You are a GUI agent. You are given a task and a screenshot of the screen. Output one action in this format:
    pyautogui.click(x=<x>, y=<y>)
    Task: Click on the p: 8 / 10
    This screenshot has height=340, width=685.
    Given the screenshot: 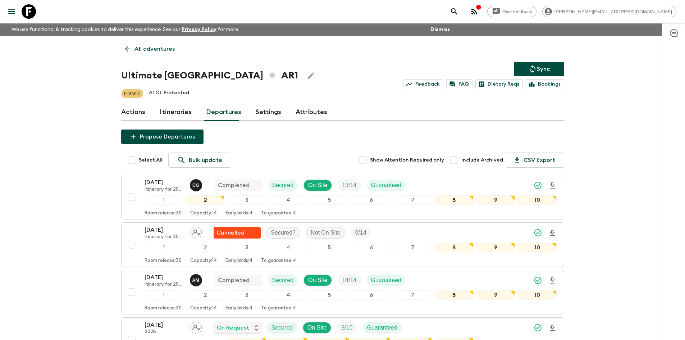 What is the action you would take?
    pyautogui.click(x=347, y=328)
    